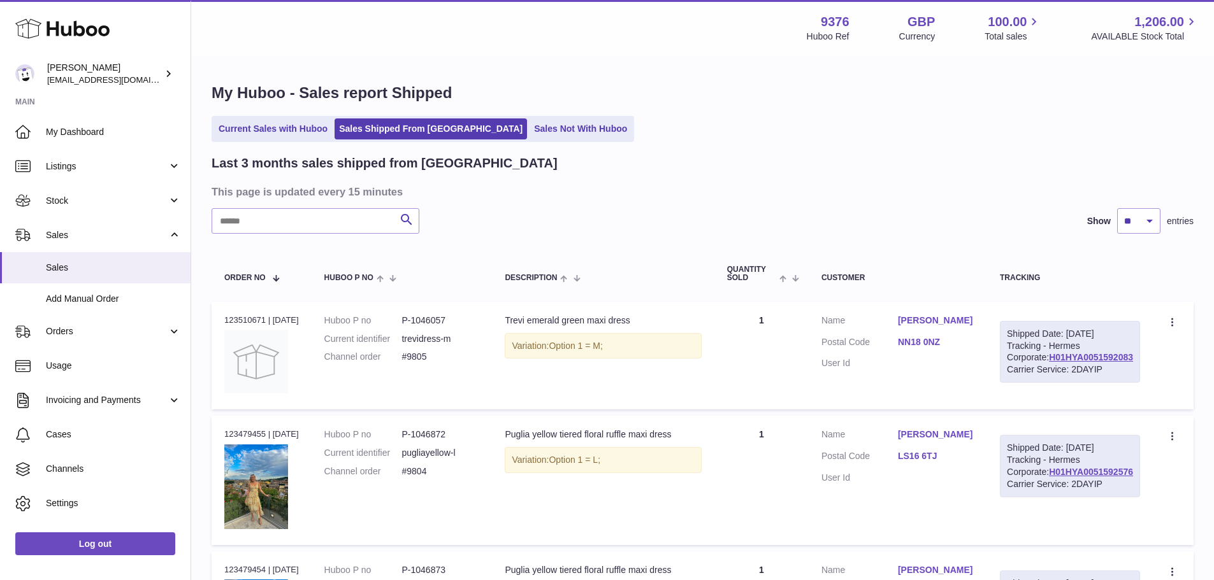  Describe the element at coordinates (1144, 36) in the screenshot. I see `span: AVAILABLE Stock Total` at that location.